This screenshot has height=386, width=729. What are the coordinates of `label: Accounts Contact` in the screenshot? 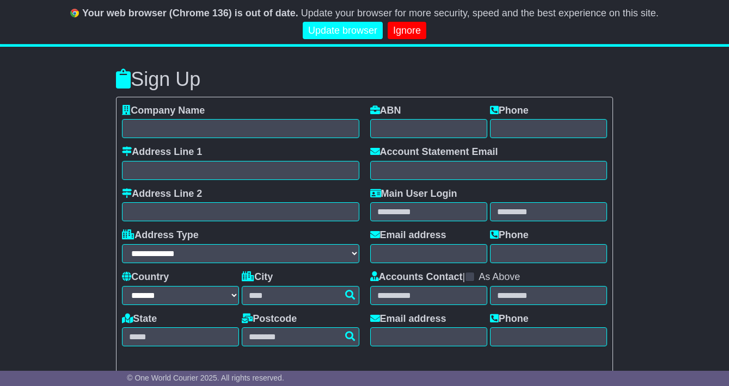 It's located at (416, 278).